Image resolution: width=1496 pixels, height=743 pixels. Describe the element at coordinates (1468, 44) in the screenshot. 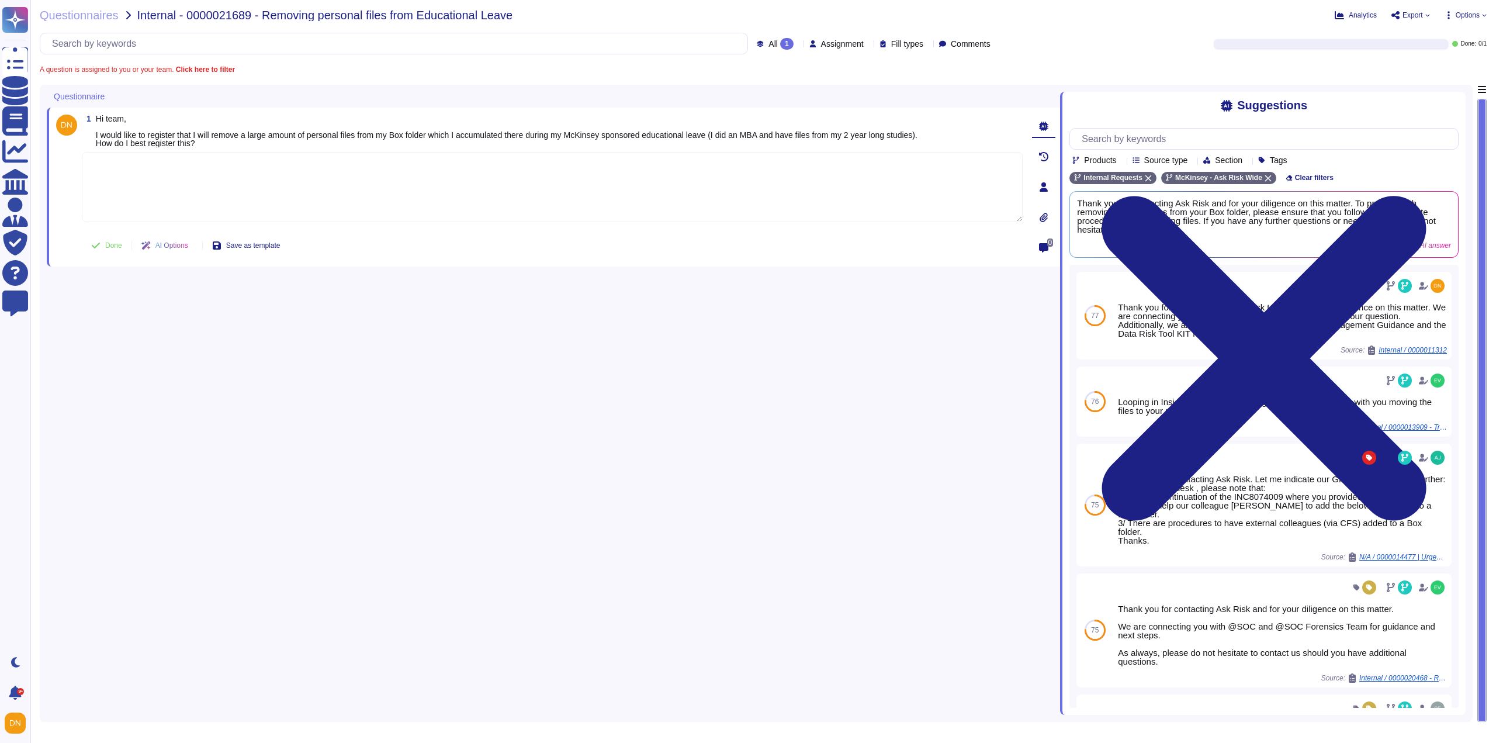

I see `span: Done:` at that location.